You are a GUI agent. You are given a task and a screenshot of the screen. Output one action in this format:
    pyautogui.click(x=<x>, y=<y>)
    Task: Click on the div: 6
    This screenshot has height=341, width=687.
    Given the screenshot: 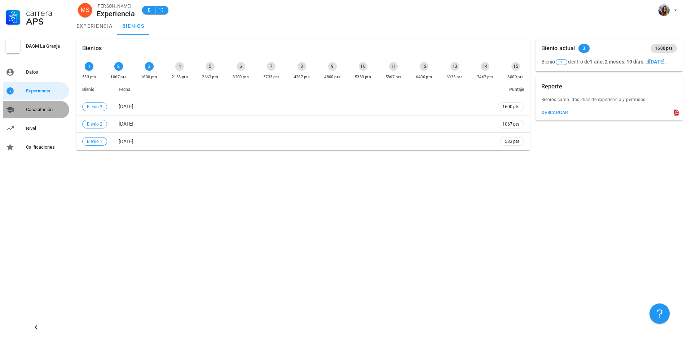 What is the action you would take?
    pyautogui.click(x=241, y=66)
    